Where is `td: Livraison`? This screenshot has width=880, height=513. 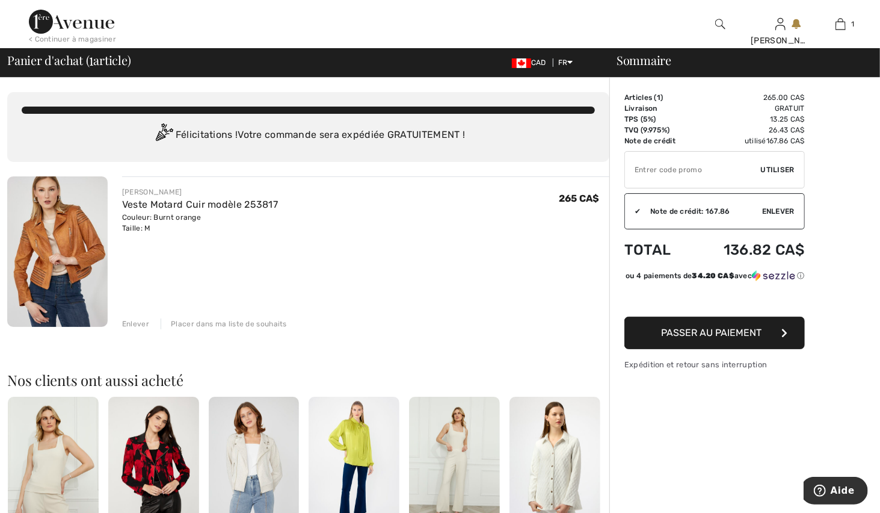 td: Livraison is located at coordinates (659, 108).